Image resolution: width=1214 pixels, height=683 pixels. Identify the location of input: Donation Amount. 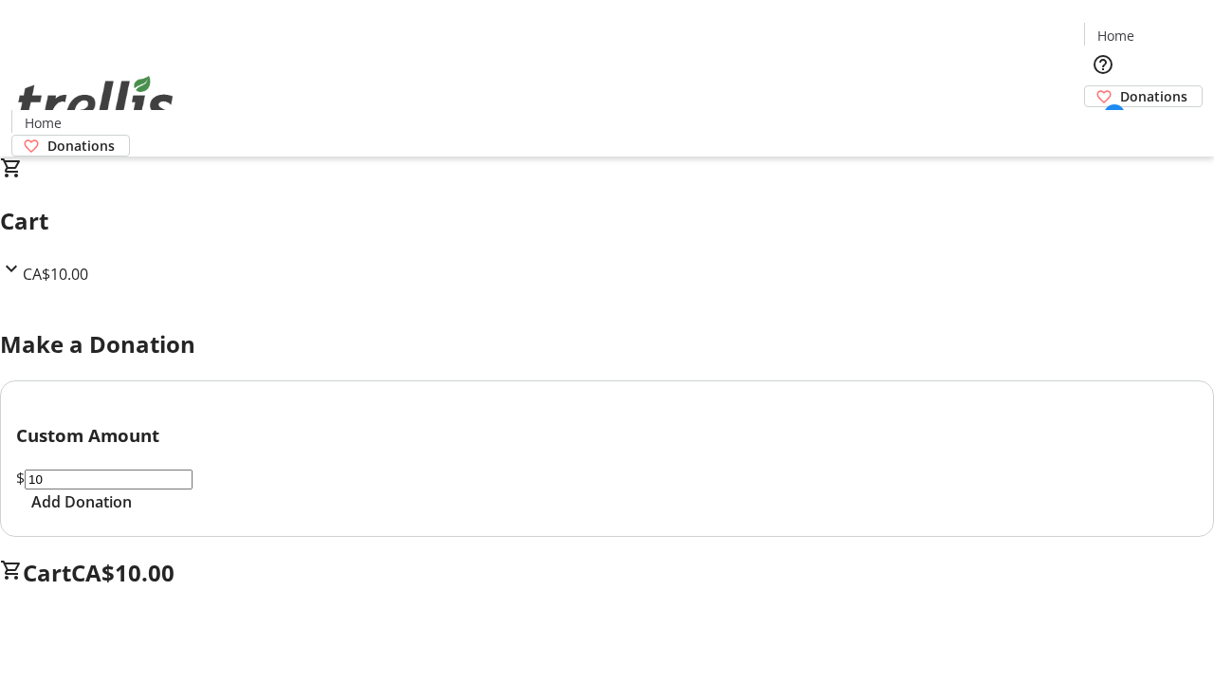
(108, 479).